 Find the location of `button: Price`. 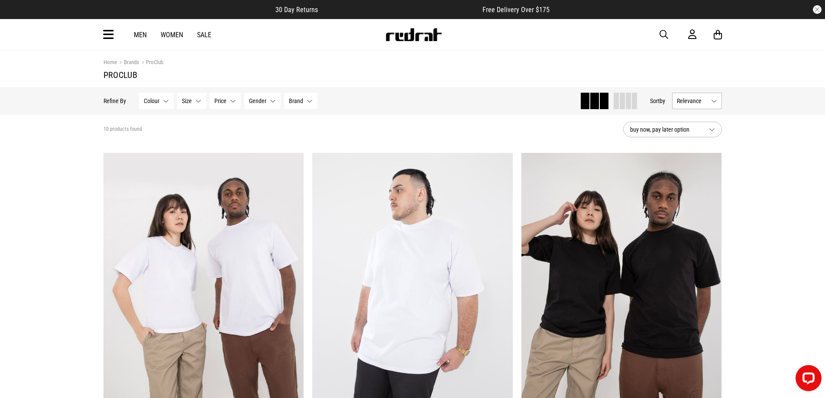

button: Price is located at coordinates (225, 101).